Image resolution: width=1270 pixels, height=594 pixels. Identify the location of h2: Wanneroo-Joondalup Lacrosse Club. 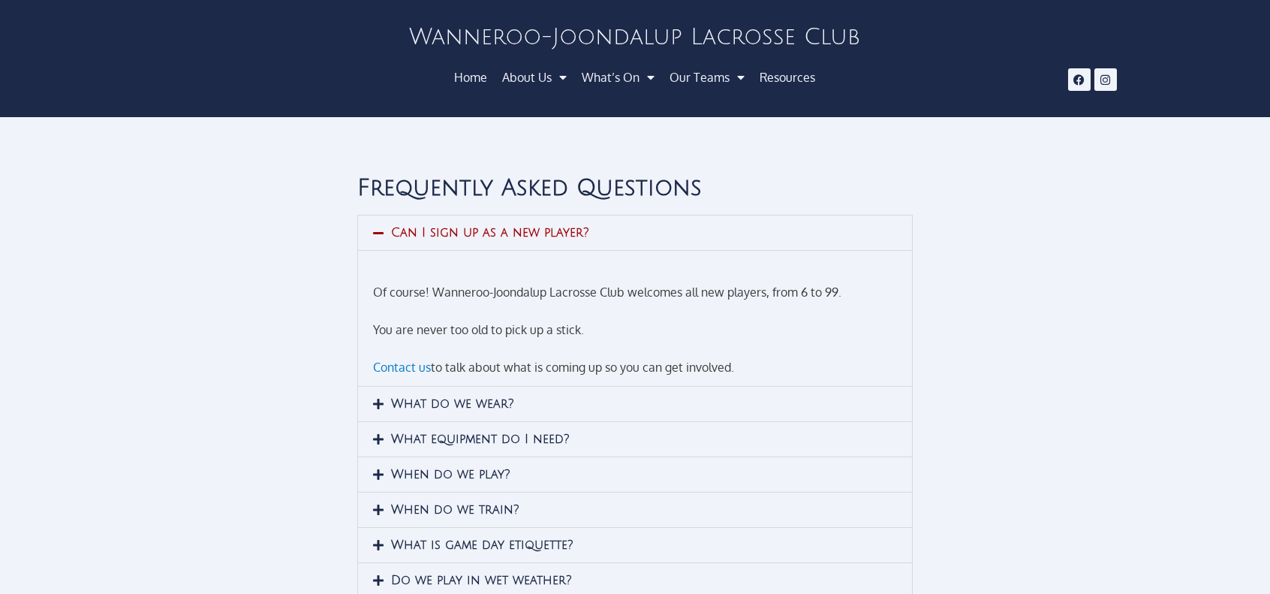
(634, 38).